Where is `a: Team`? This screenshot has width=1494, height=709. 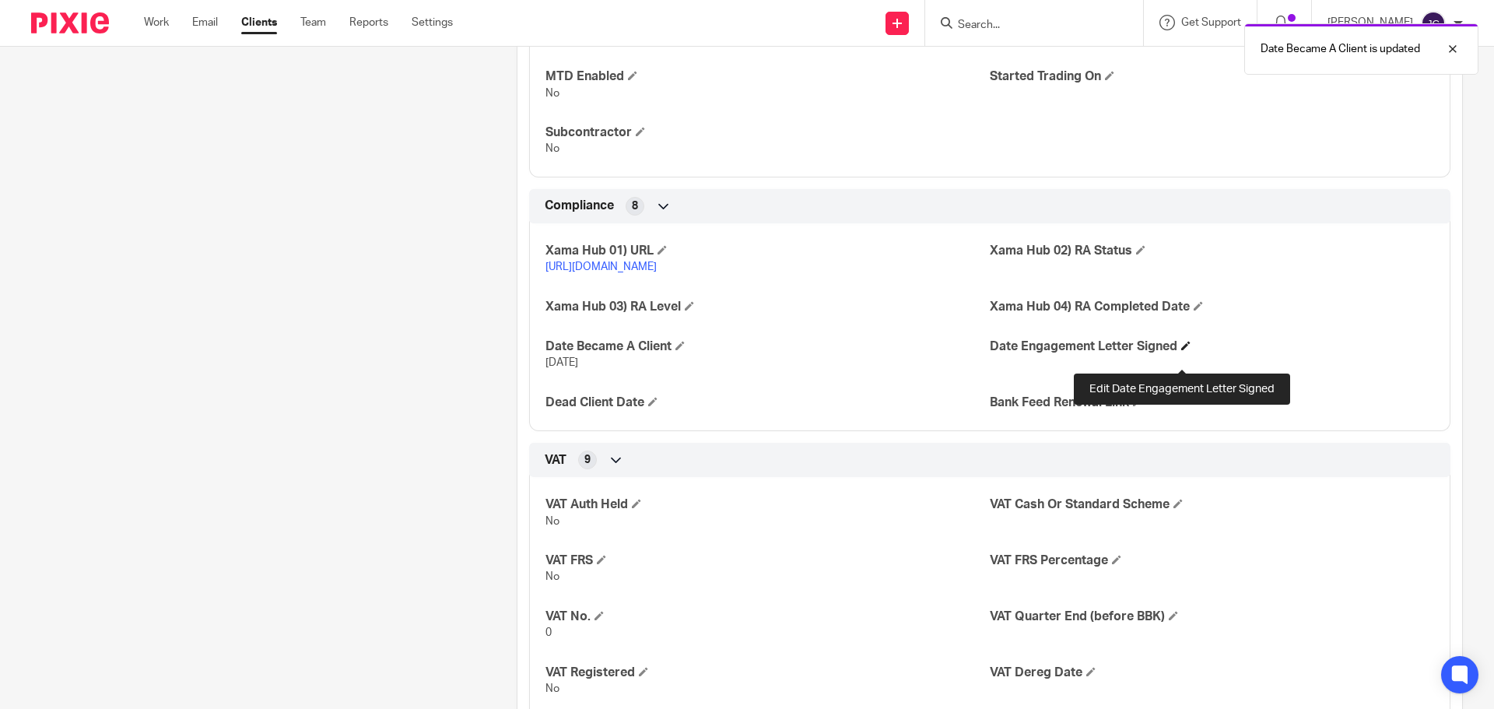 a: Team is located at coordinates (313, 23).